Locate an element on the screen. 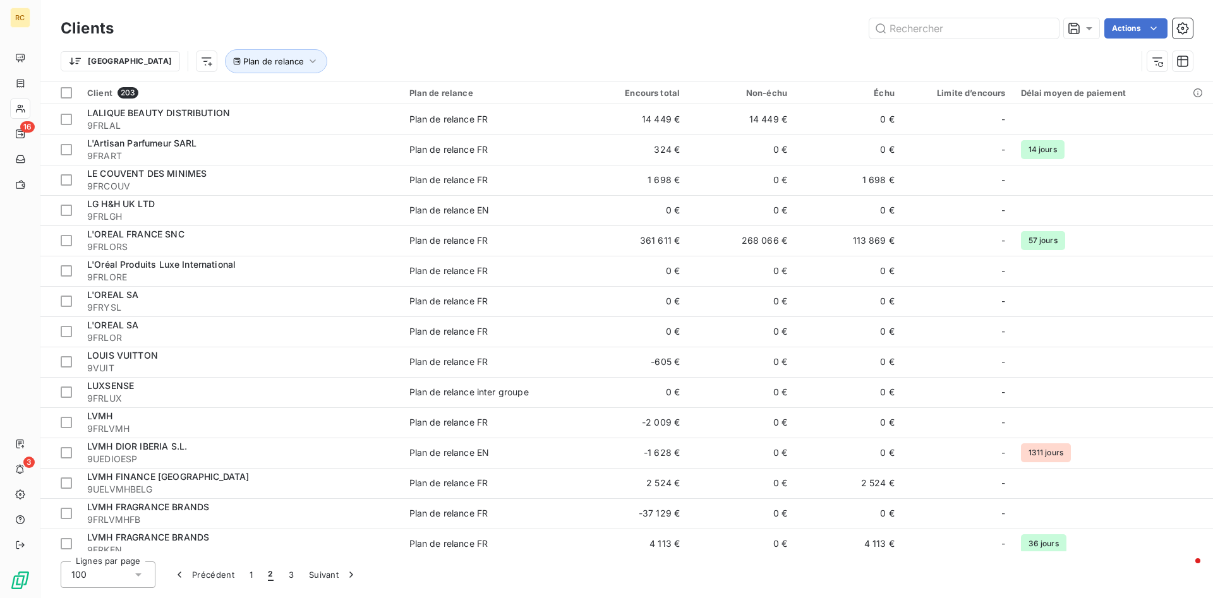  span: 203 is located at coordinates (128, 93).